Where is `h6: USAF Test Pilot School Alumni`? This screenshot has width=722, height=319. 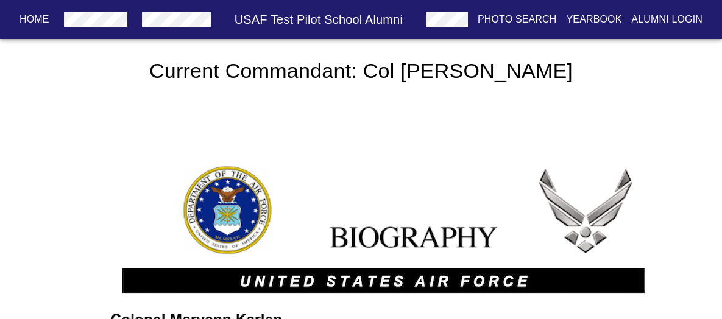
h6: USAF Test Pilot School Alumni is located at coordinates (319, 19).